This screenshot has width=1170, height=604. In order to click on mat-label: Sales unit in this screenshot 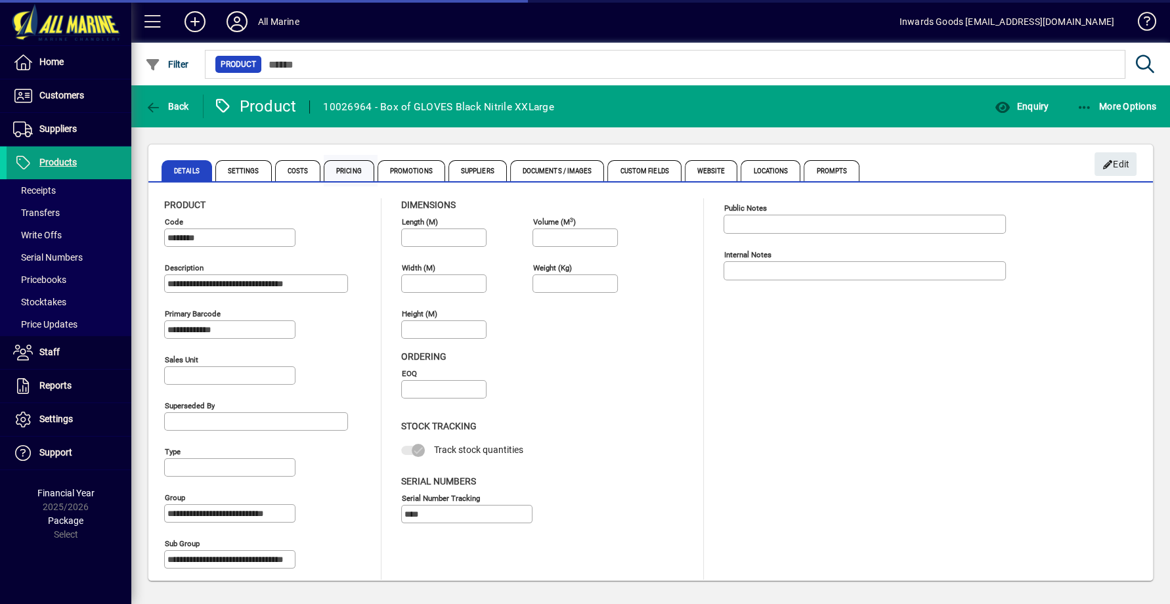, I will do `click(181, 360)`.